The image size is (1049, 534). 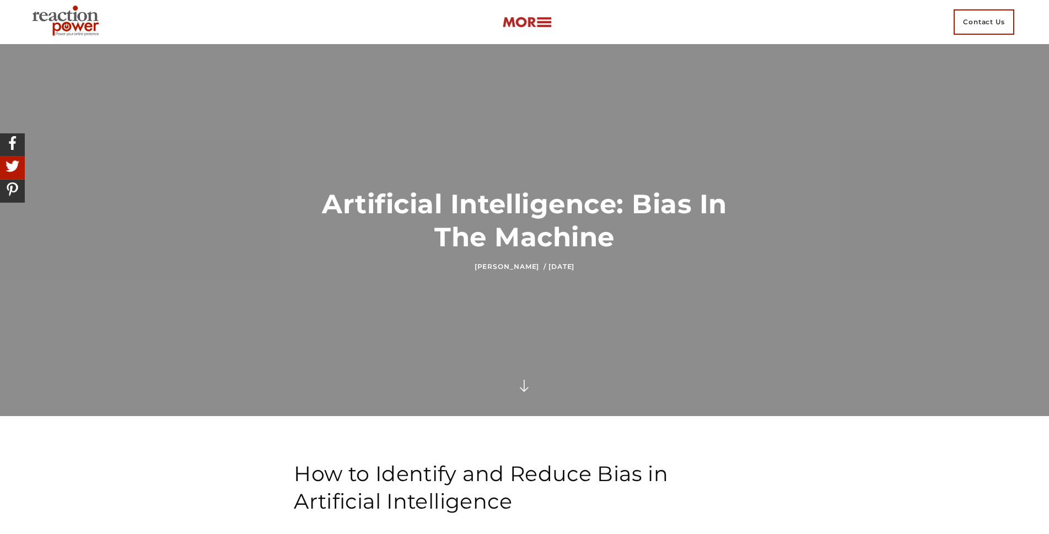 What do you see at coordinates (524, 220) in the screenshot?
I see `h1: Artificial Intelligence: Bias In The Machine` at bounding box center [524, 220].